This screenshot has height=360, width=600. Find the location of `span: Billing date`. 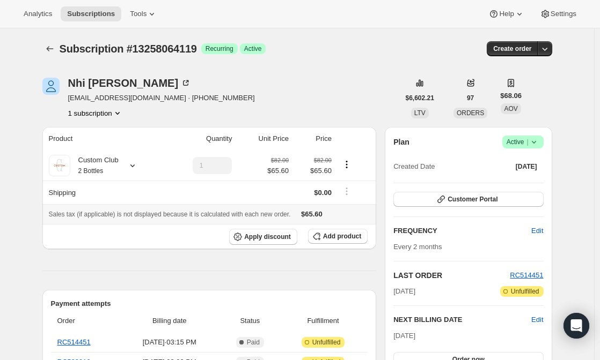

span: Billing date is located at coordinates (170, 321).